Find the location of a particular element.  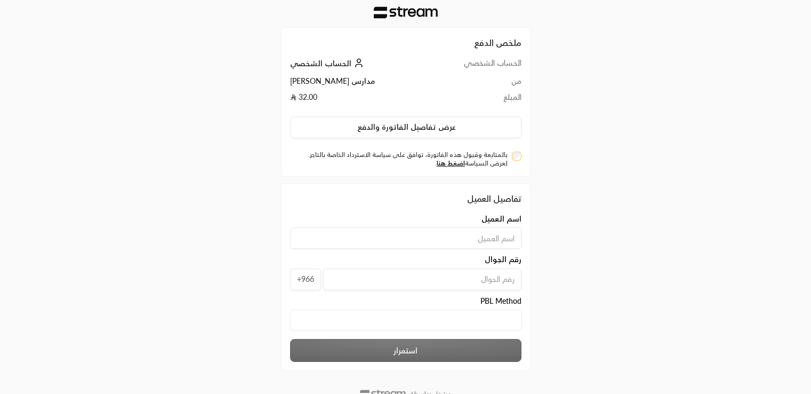

td: 32.00 is located at coordinates (359, 100).